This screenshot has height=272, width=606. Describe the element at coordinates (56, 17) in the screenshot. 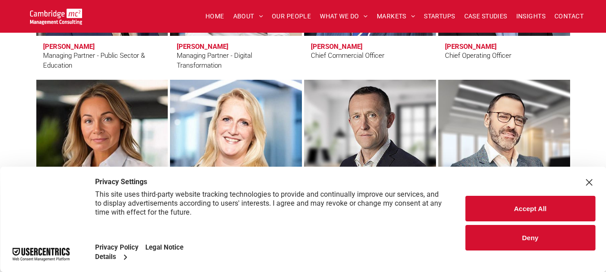

I see `img: Go to Homepage` at that location.